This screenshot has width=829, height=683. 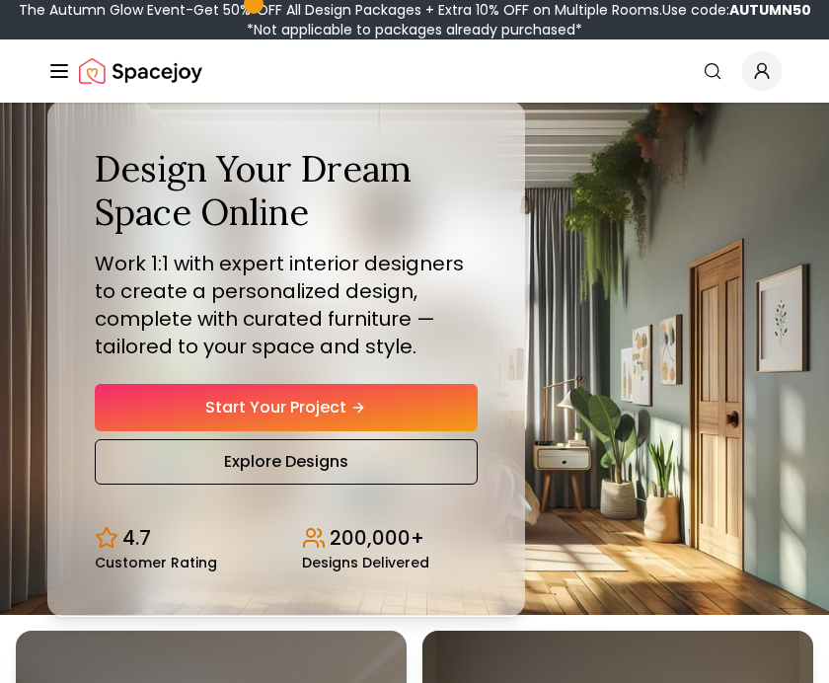 What do you see at coordinates (156, 562) in the screenshot?
I see `small: Customer Rating` at bounding box center [156, 562].